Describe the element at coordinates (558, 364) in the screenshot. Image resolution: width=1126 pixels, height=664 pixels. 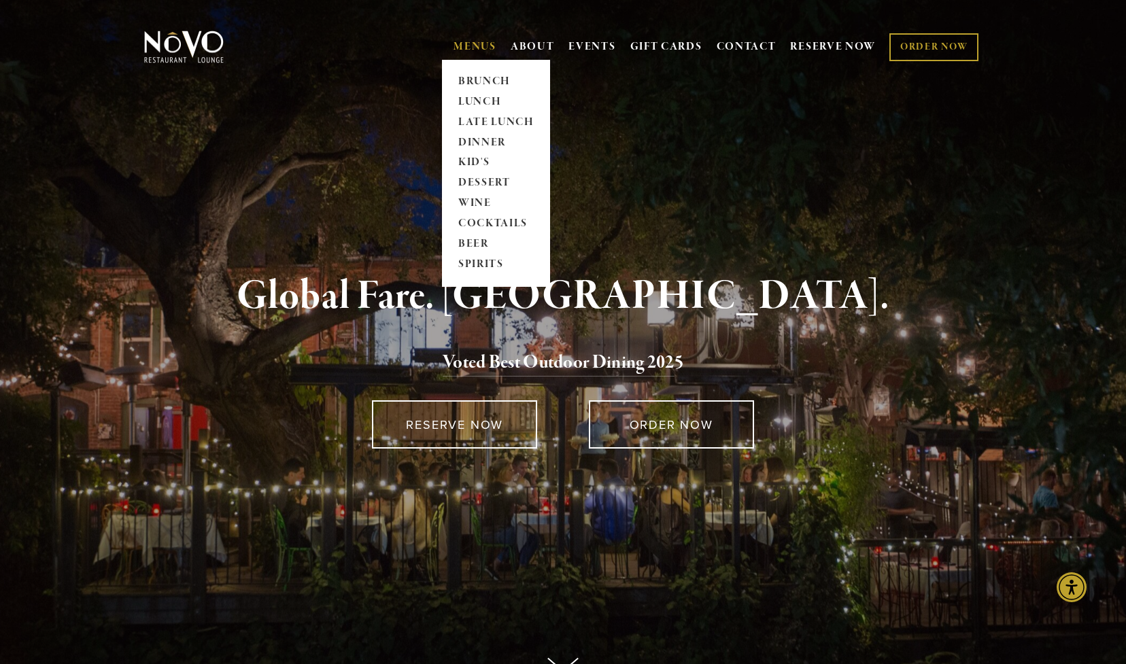
I see `a: Voted Best Outdoor Dining 202` at that location.